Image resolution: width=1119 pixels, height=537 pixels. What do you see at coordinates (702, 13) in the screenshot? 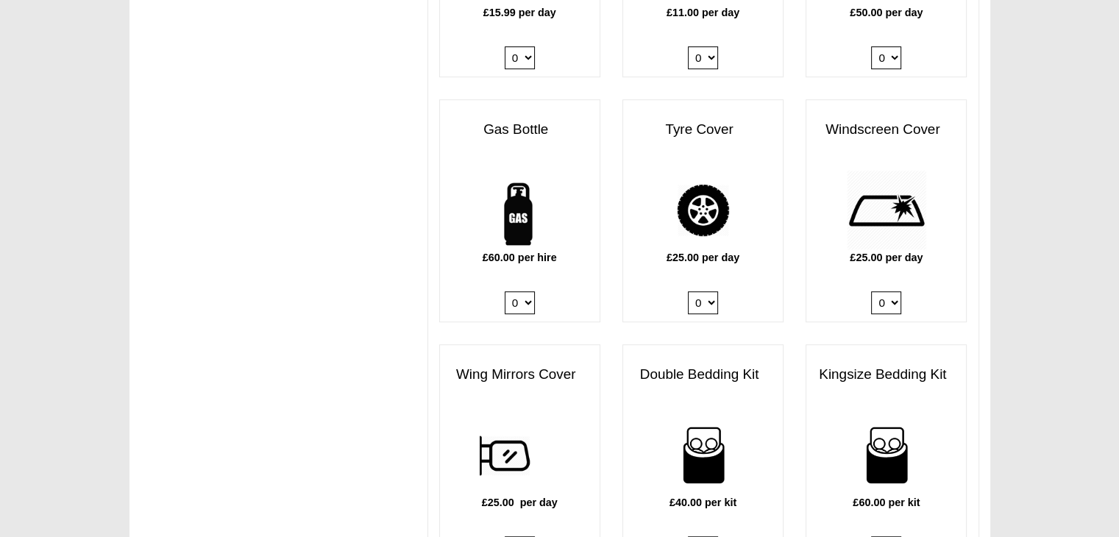
I see `b: £11.00 per day` at bounding box center [702, 13].